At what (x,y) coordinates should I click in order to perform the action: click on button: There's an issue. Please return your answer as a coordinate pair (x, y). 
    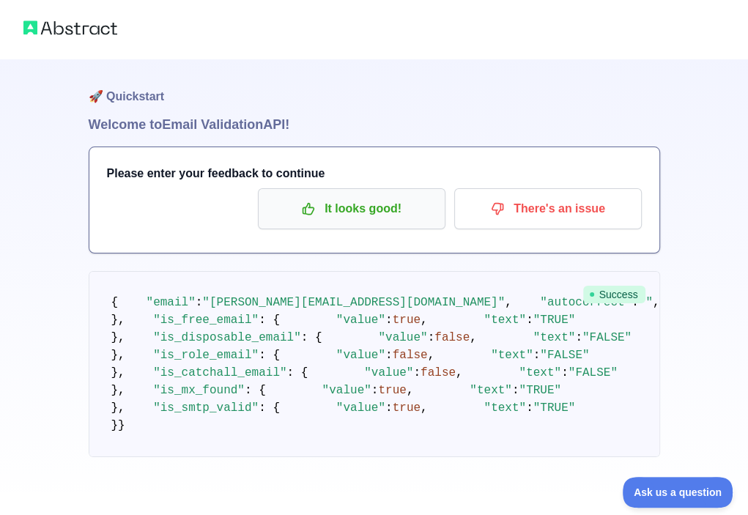
    Looking at the image, I should click on (548, 209).